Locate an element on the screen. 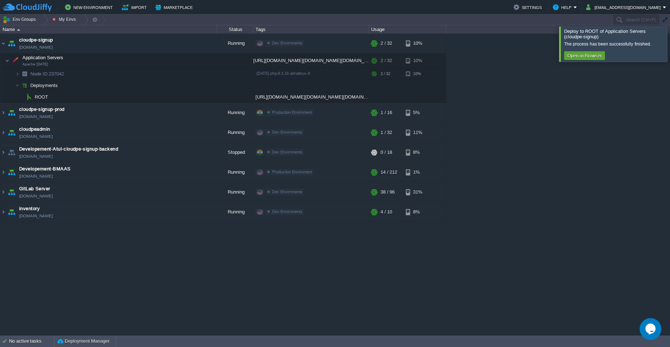 The height and width of the screenshot is (347, 670). div: 14 / 212 is located at coordinates (389, 172).